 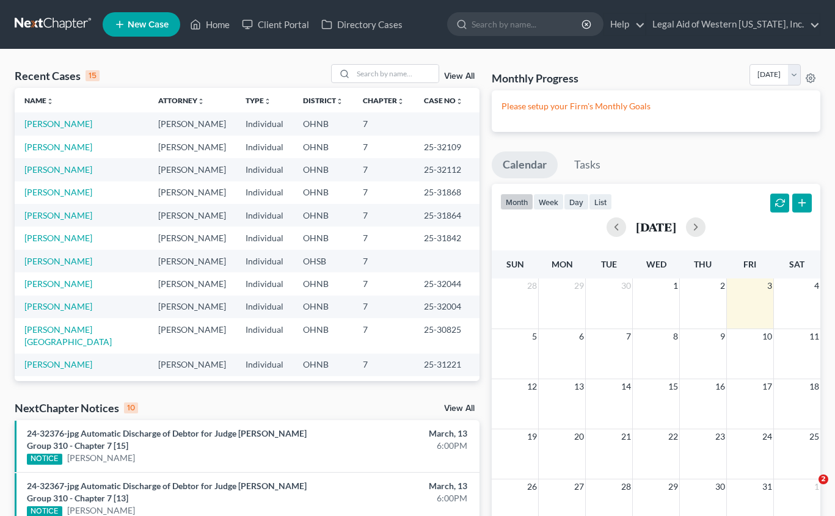 I want to click on a: Calendar, so click(x=524, y=165).